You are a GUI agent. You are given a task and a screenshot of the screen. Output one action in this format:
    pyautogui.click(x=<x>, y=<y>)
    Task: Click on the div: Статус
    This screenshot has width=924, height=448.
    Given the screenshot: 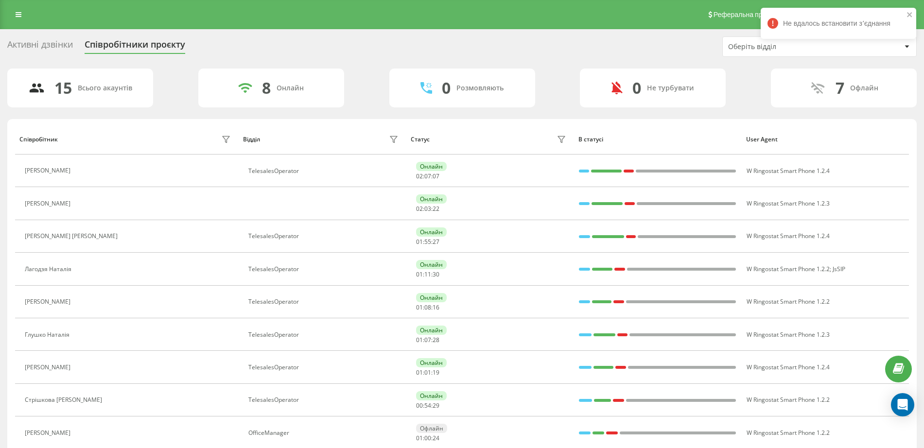 What is the action you would take?
    pyautogui.click(x=420, y=139)
    